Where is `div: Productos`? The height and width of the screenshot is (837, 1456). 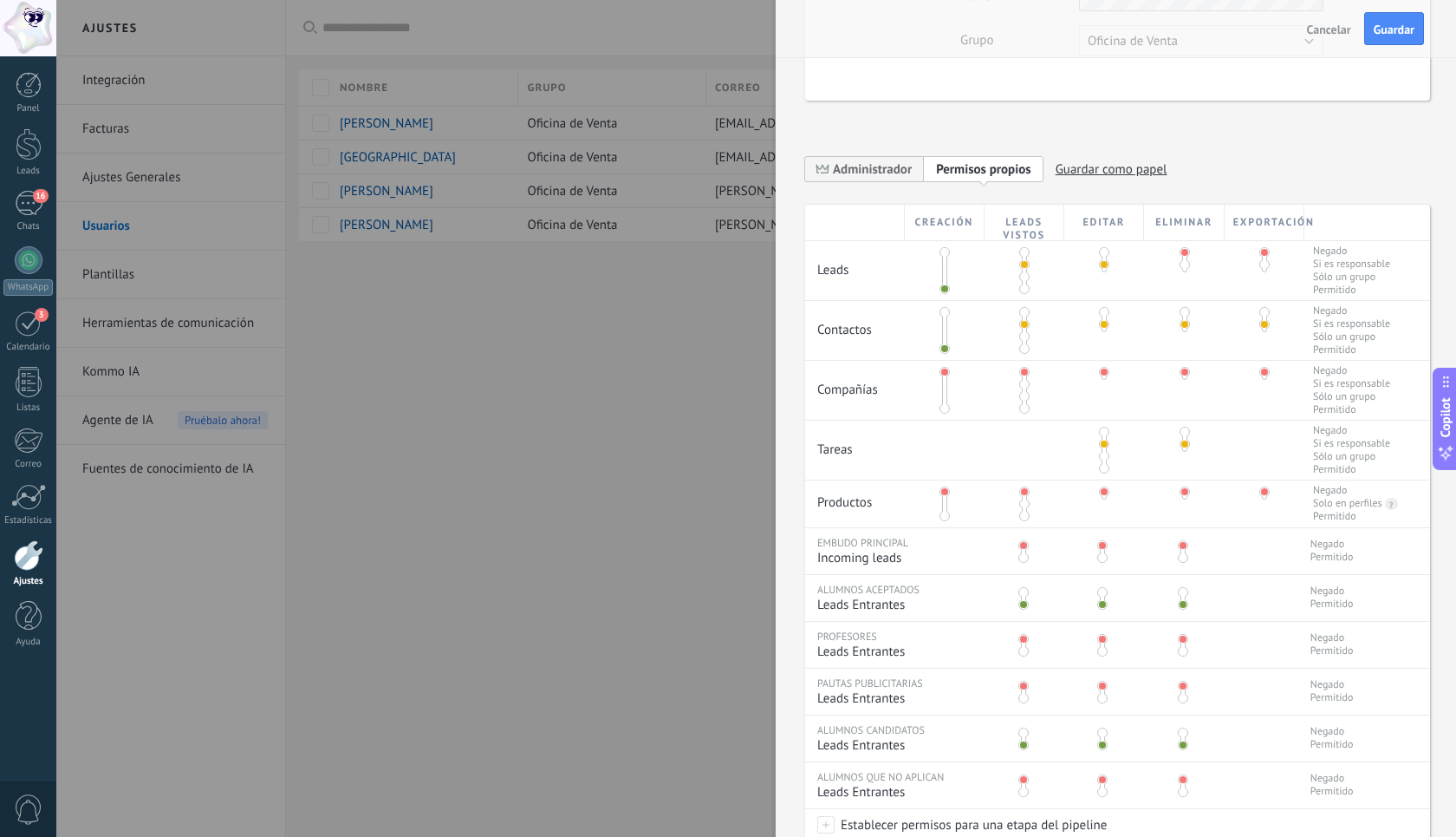 div: Productos is located at coordinates (854, 500).